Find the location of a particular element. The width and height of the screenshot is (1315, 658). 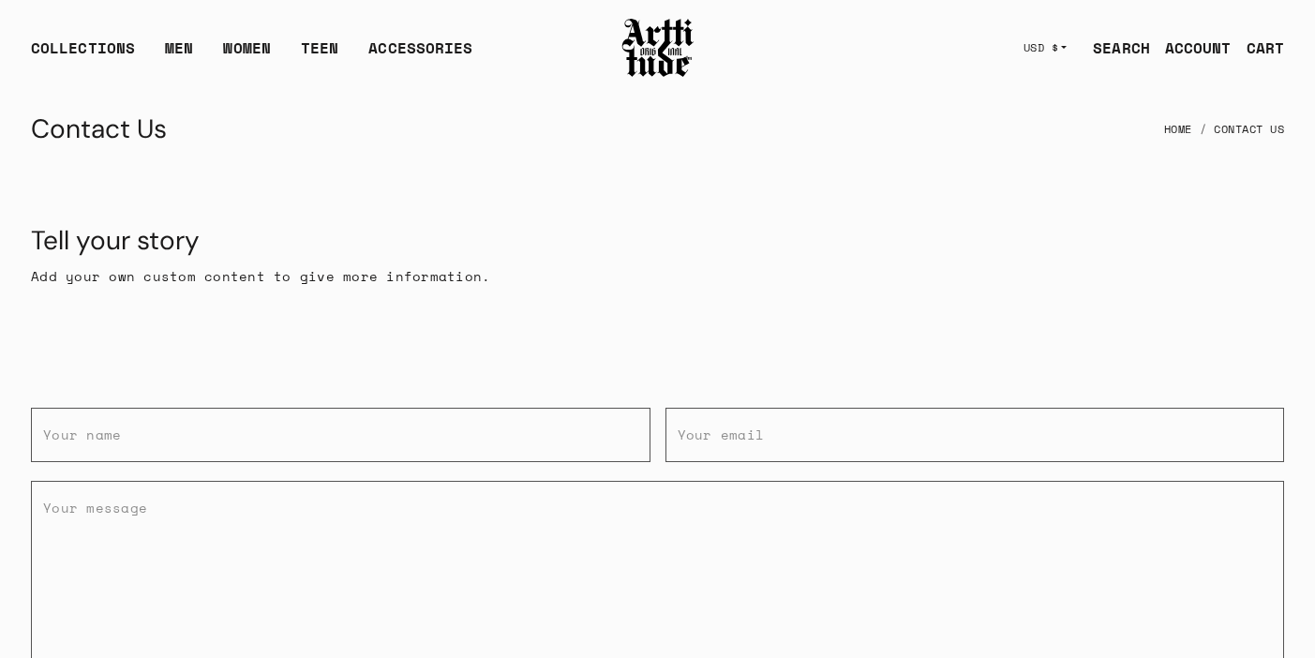

li: Contact Us is located at coordinates (1238, 129).